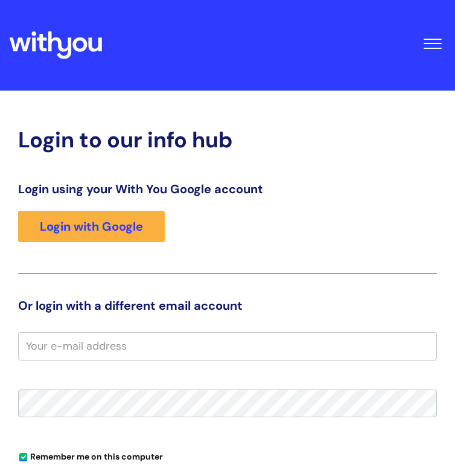 Image resolution: width=455 pixels, height=468 pixels. I want to click on input: Remember me on this computer, so click(23, 457).